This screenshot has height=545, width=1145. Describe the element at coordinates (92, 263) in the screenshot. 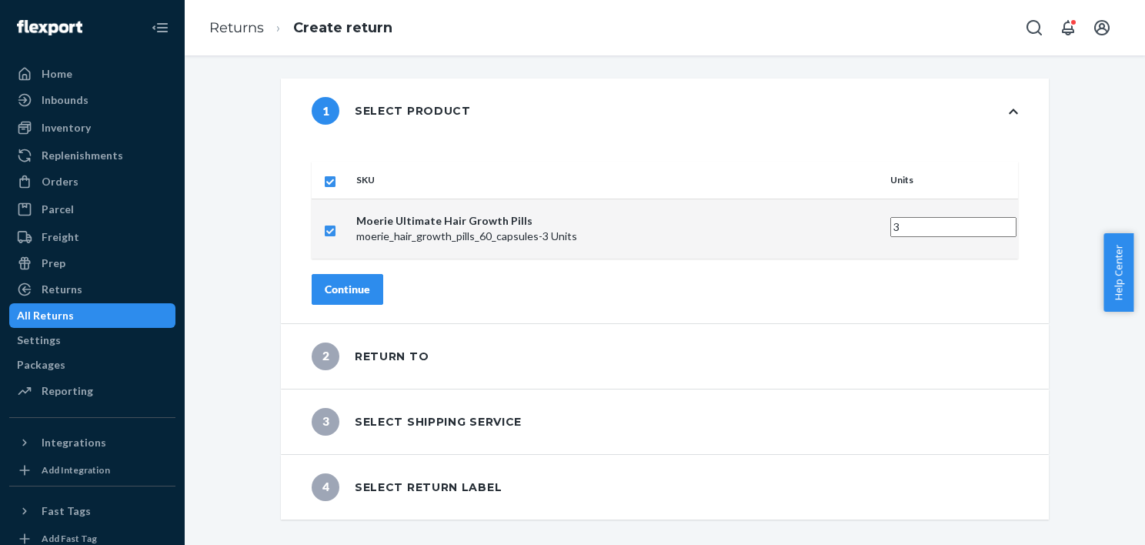

I see `a: Prep` at that location.